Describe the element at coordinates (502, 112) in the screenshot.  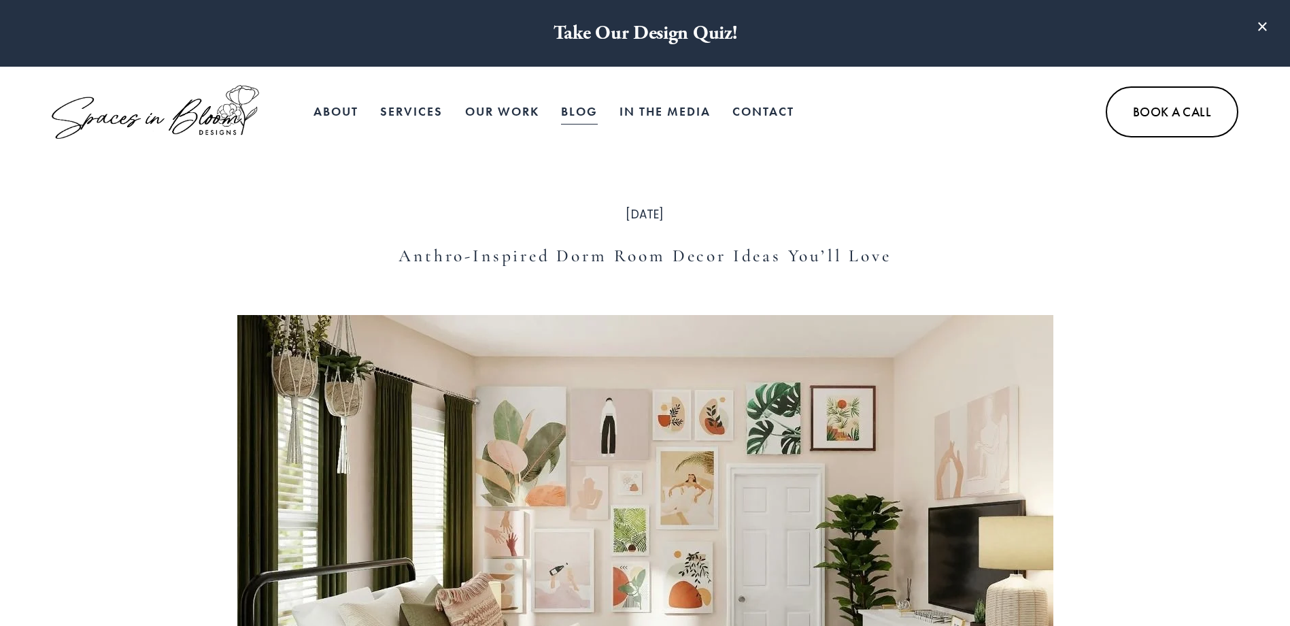
I see `a: Our Work` at that location.